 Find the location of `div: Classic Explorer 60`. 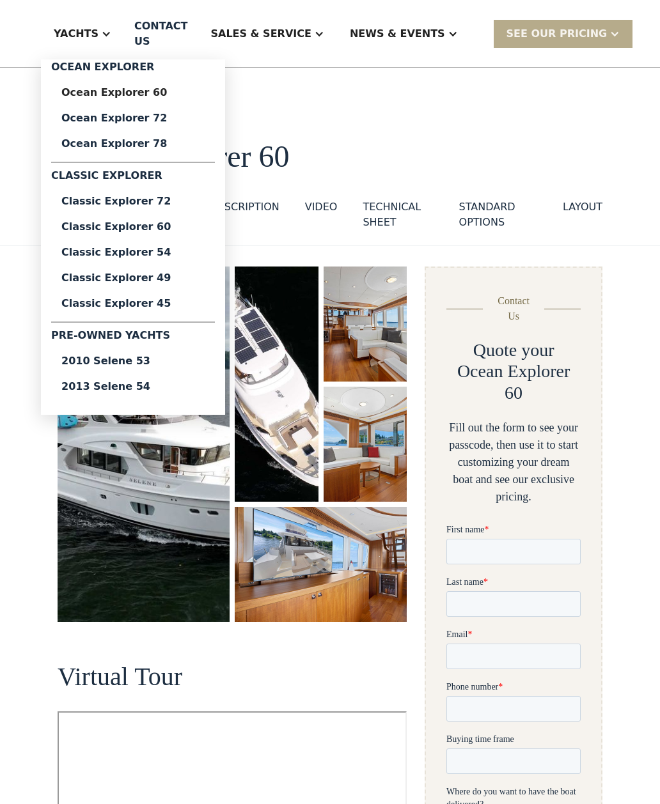

div: Classic Explorer 60 is located at coordinates (133, 226).